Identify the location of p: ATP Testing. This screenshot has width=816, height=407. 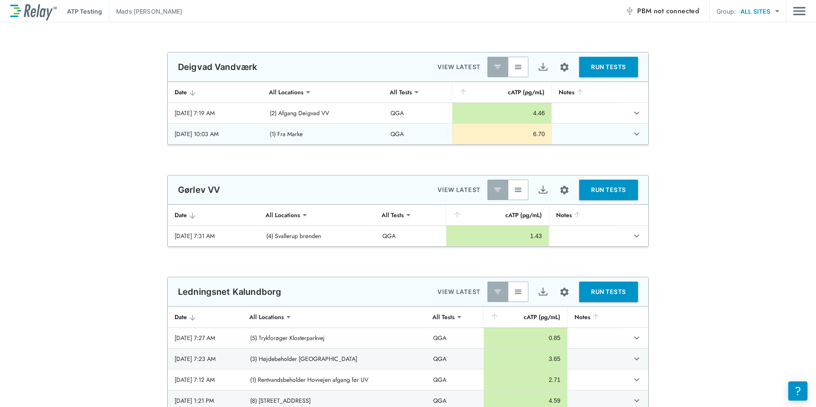
(85, 11).